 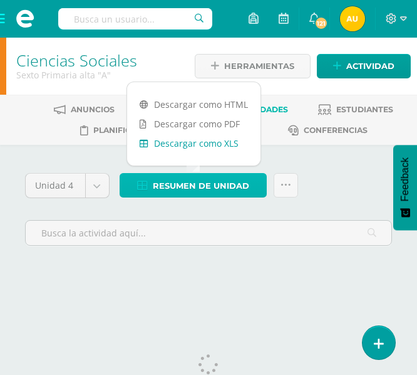 What do you see at coordinates (356, 110) in the screenshot?
I see `a: Estudiantes` at bounding box center [356, 110].